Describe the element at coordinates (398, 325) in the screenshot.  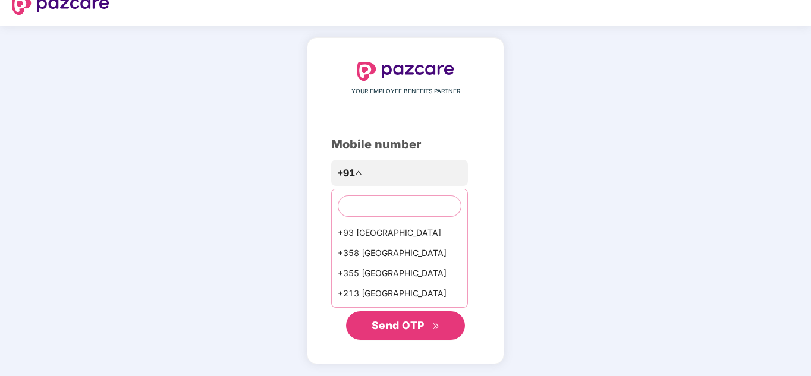
I see `span: Send OTP` at that location.